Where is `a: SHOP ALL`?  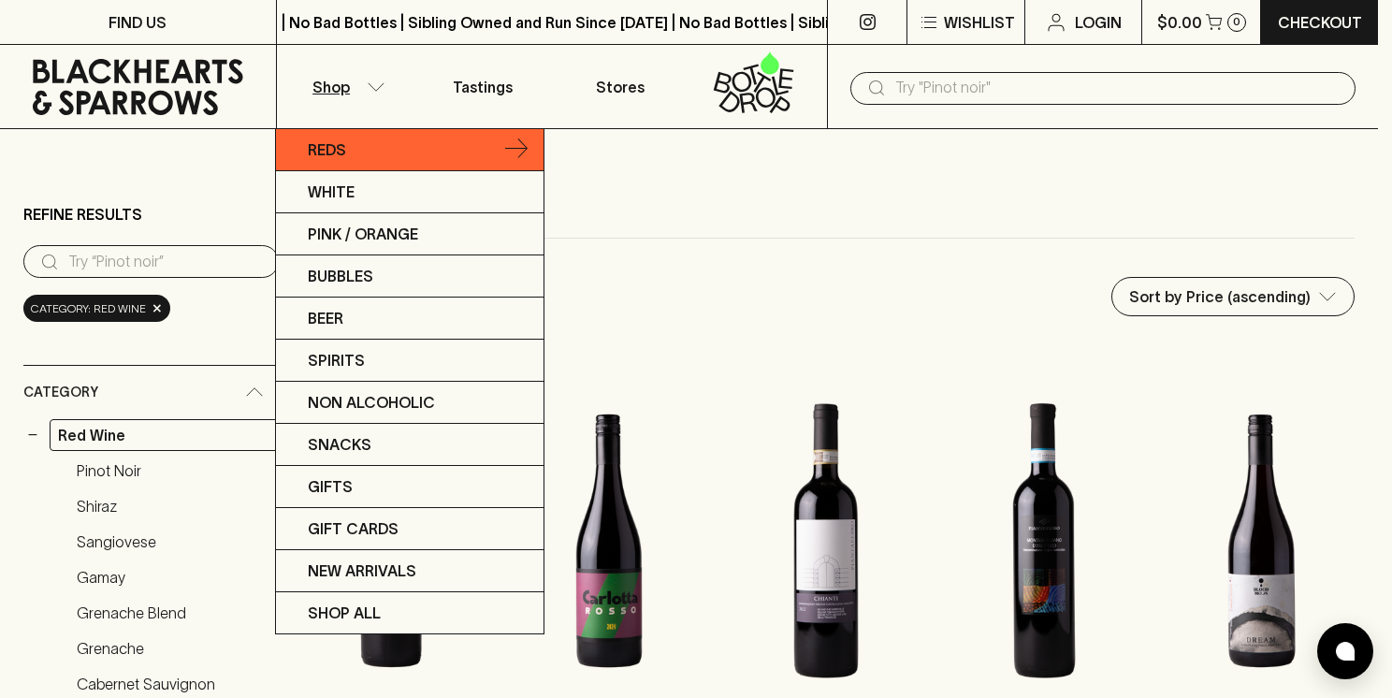 a: SHOP ALL is located at coordinates (410, 613).